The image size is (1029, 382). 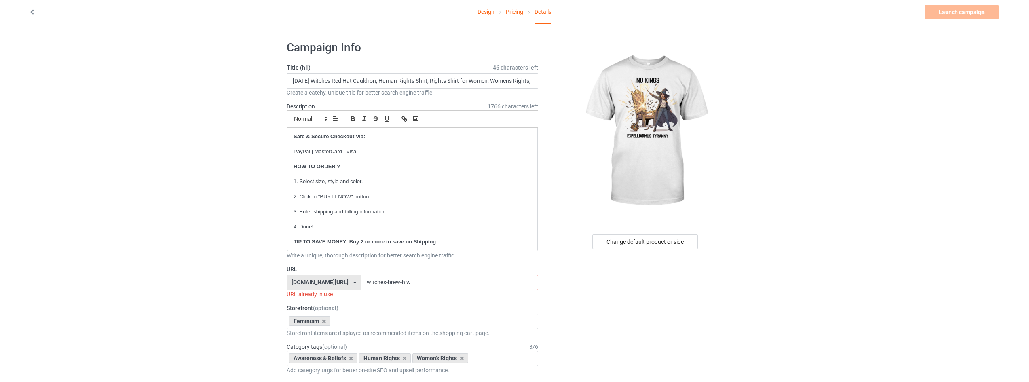 What do you see at coordinates (543, 12) in the screenshot?
I see `div: Details` at bounding box center [543, 12].